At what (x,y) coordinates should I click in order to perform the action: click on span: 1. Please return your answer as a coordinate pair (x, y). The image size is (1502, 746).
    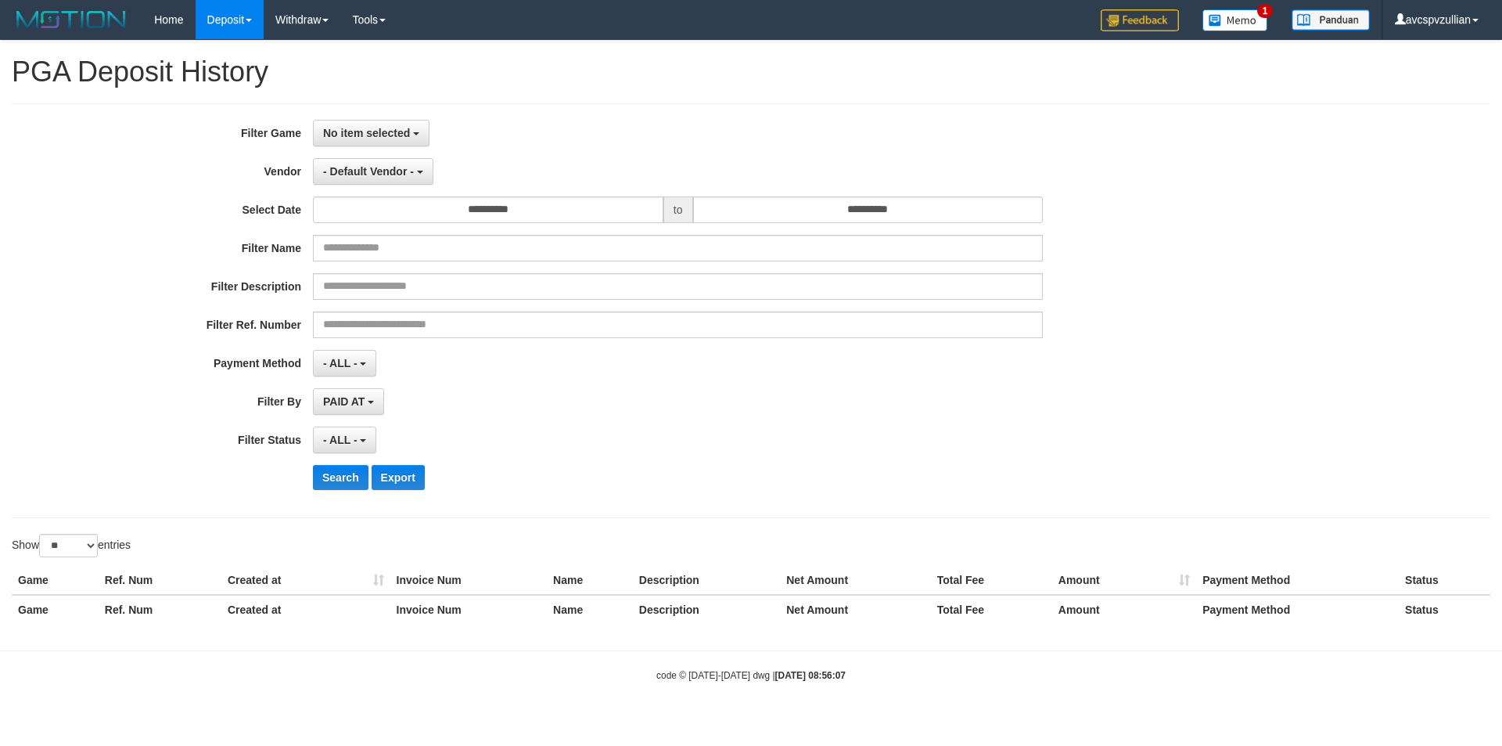
    Looking at the image, I should click on (1265, 11).